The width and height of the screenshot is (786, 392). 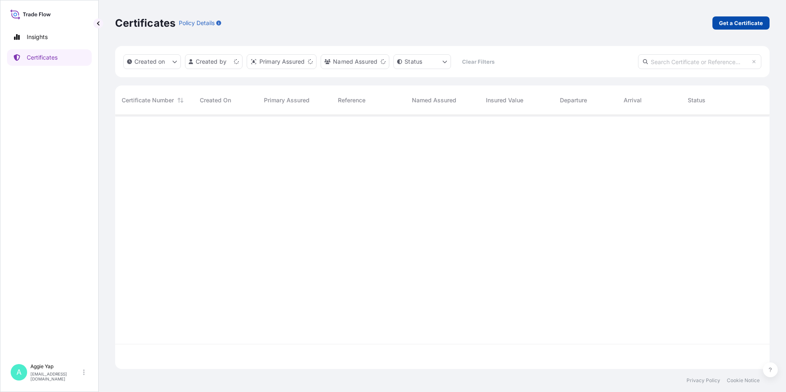 What do you see at coordinates (744, 381) in the screenshot?
I see `a: Cookie Notice` at bounding box center [744, 381].